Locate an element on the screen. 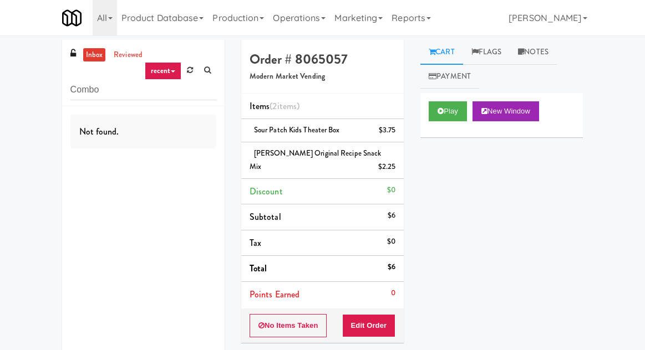  a: Flags is located at coordinates (486, 52).